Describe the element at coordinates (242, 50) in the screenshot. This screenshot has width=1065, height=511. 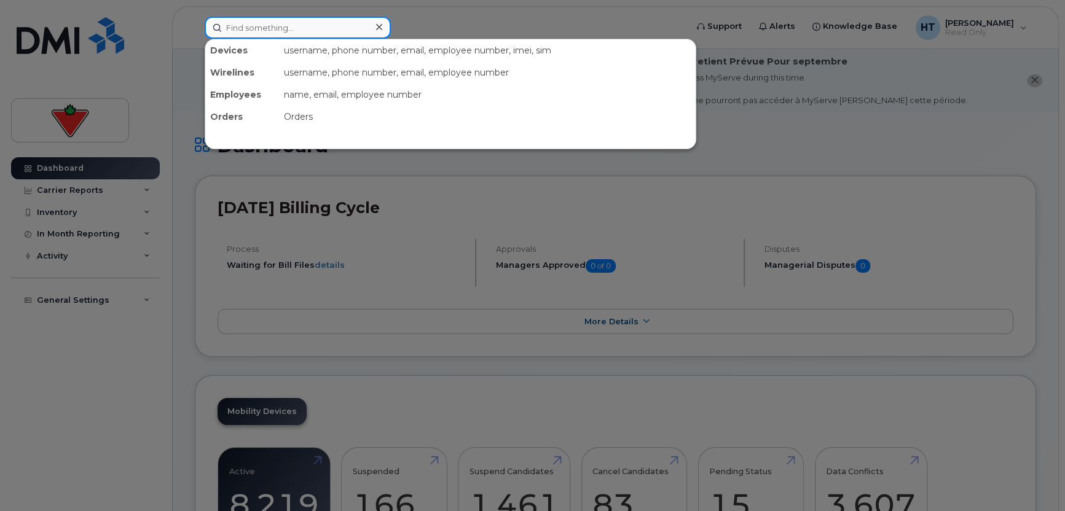
I see `div: Devices` at that location.